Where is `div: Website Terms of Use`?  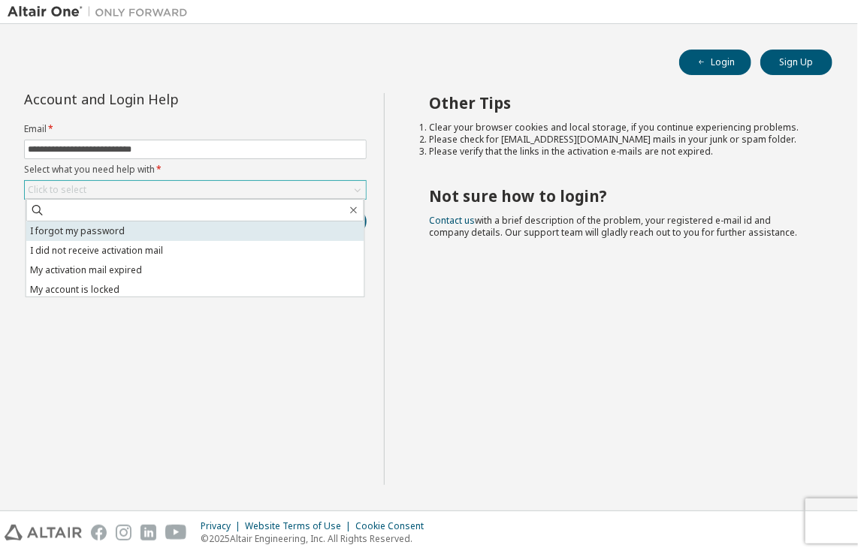
div: Website Terms of Use is located at coordinates (300, 527).